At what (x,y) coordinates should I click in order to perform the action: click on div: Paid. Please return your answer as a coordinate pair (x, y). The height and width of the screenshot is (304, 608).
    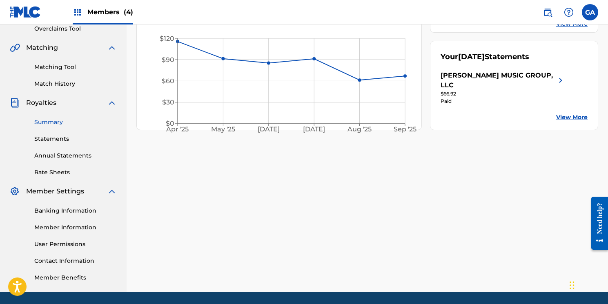
    Looking at the image, I should click on (503, 101).